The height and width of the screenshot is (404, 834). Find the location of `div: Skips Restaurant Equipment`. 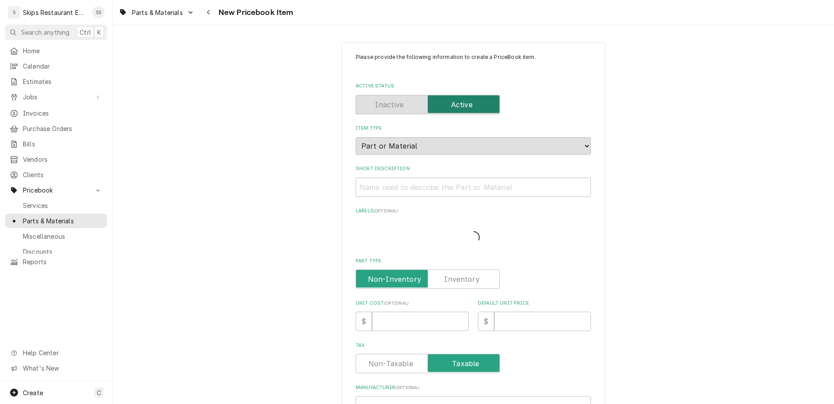

div: Skips Restaurant Equipment is located at coordinates (55, 12).